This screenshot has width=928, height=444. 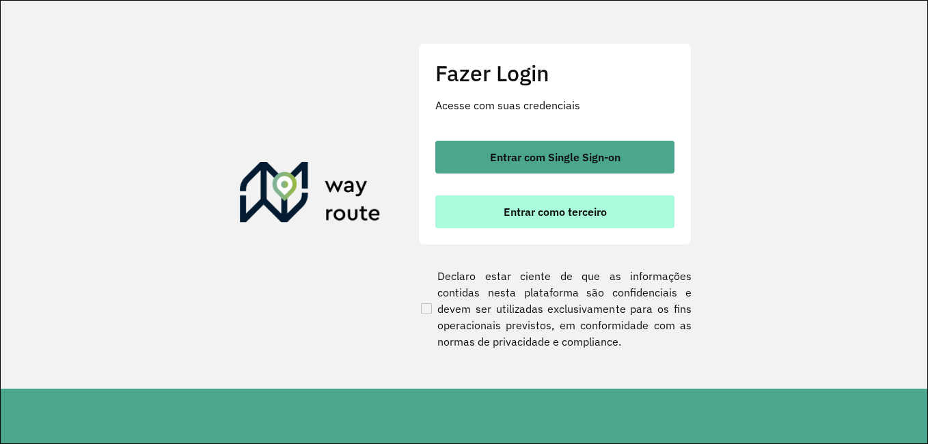 What do you see at coordinates (310, 195) in the screenshot?
I see `img: Roteirizador AmbevTech` at bounding box center [310, 195].